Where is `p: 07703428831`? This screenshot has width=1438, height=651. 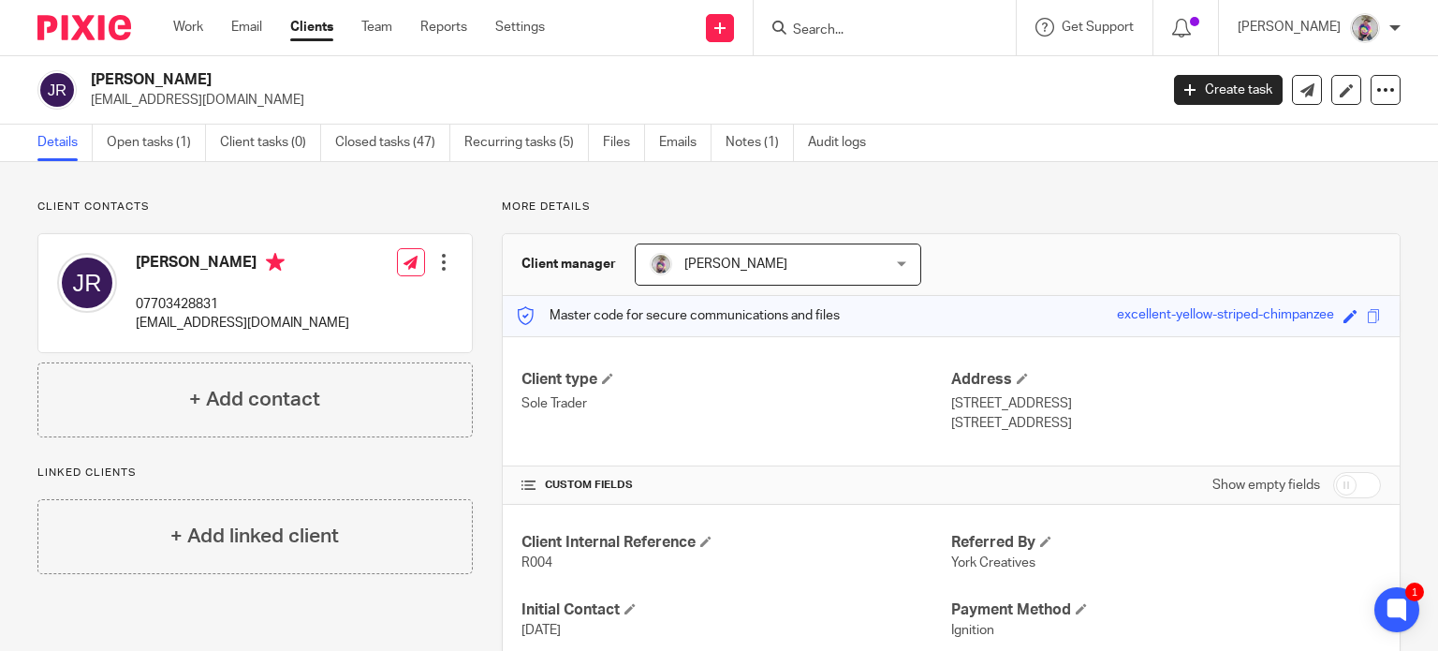
p: 07703428831 is located at coordinates (242, 304).